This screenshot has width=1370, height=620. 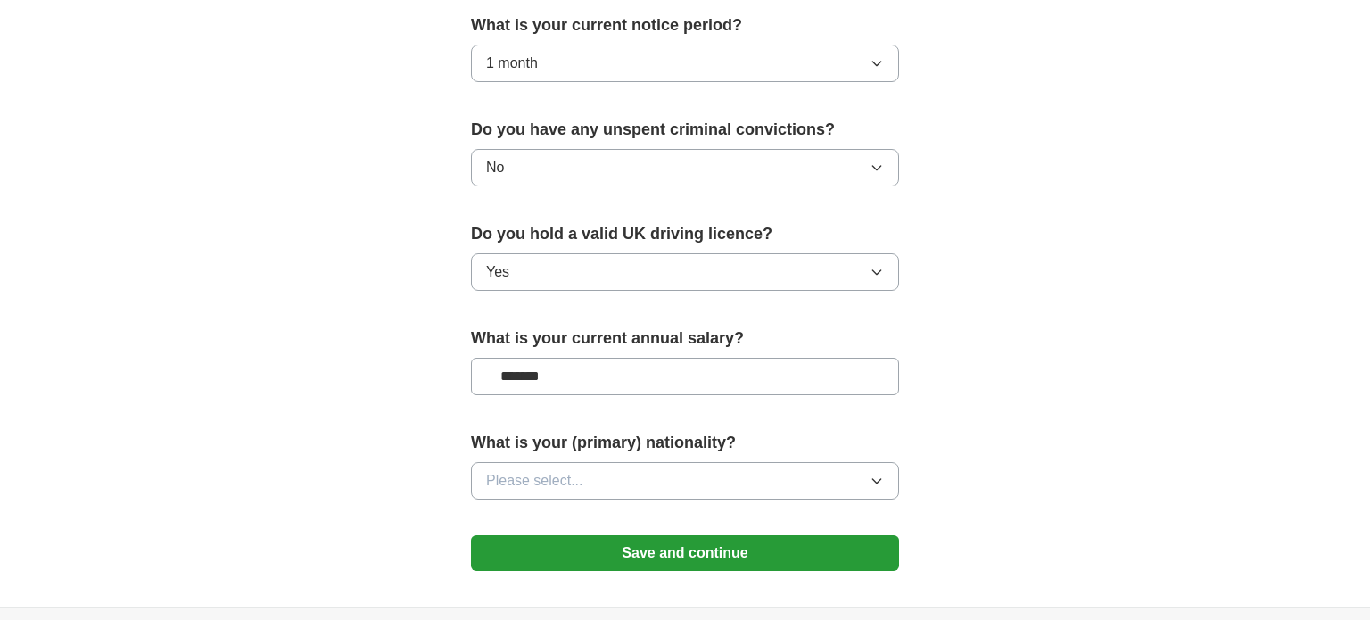 What do you see at coordinates (685, 272) in the screenshot?
I see `button: Yes` at bounding box center [685, 272].